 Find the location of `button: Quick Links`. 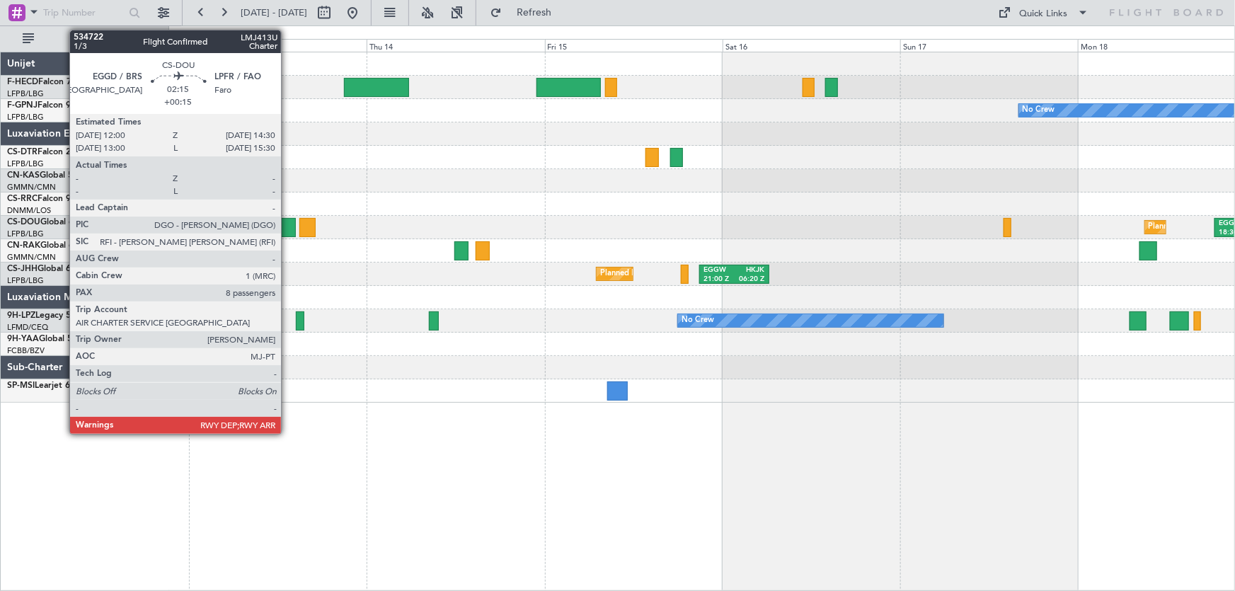

button: Quick Links is located at coordinates (1044, 13).